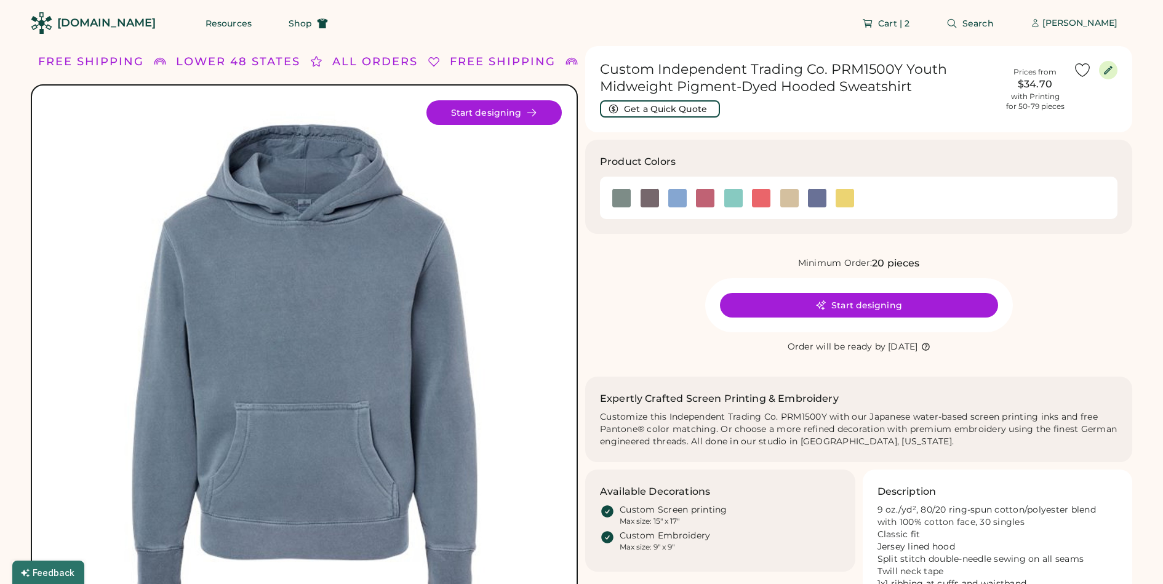 This screenshot has width=1163, height=584. I want to click on img: Rendered Logo - Screens, so click(41, 23).